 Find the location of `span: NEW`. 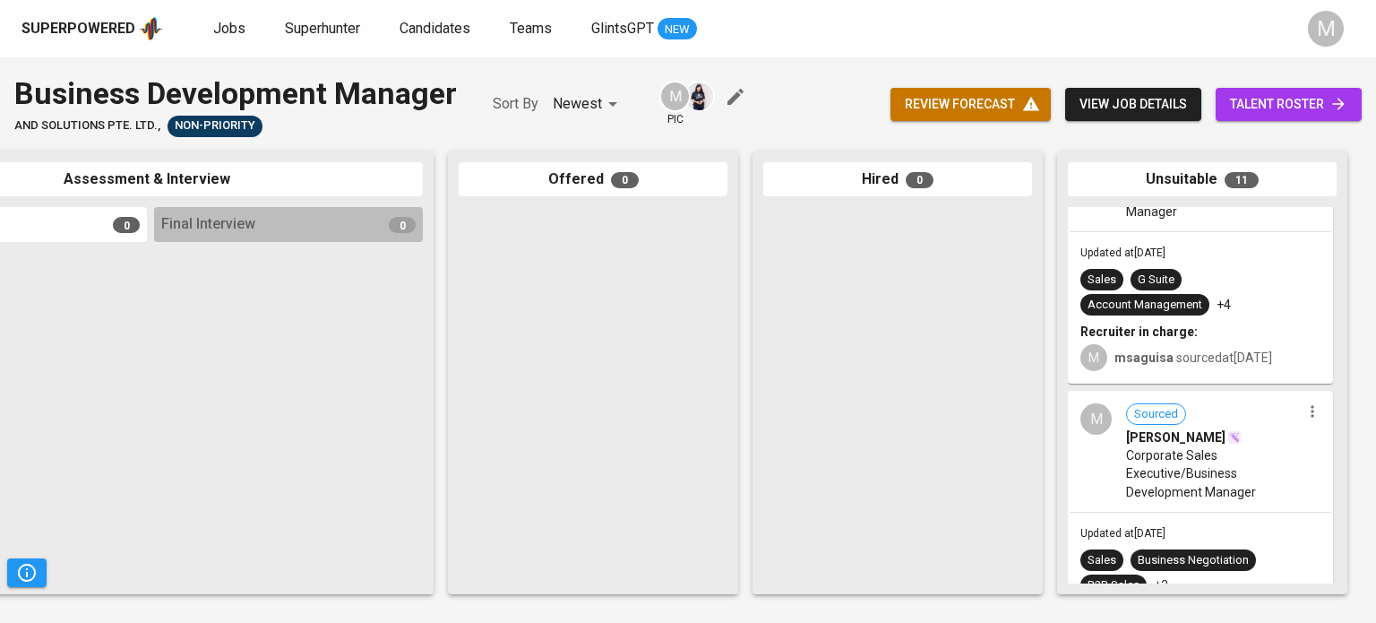

span: NEW is located at coordinates (677, 30).